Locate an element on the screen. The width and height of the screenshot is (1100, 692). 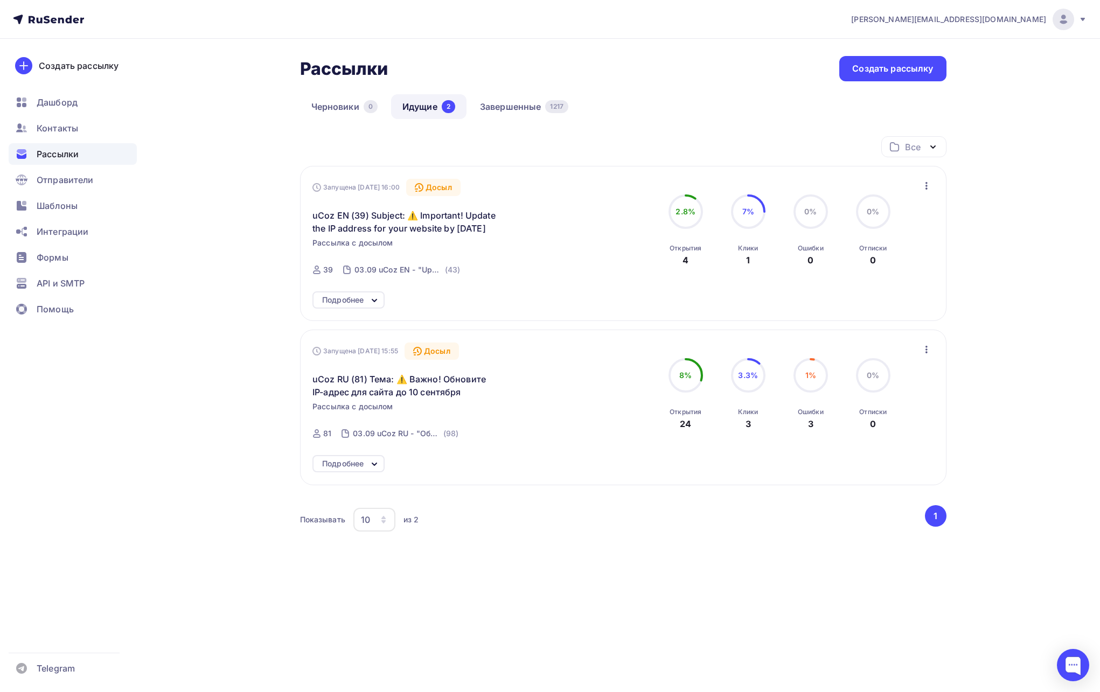
ul: Pagination is located at coordinates (935, 516).